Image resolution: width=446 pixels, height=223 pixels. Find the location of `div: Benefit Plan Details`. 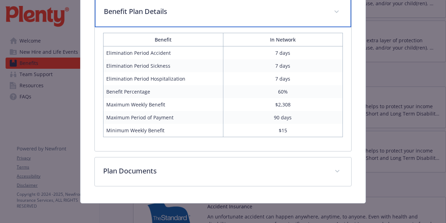

div: Benefit Plan Details is located at coordinates (223, 89).